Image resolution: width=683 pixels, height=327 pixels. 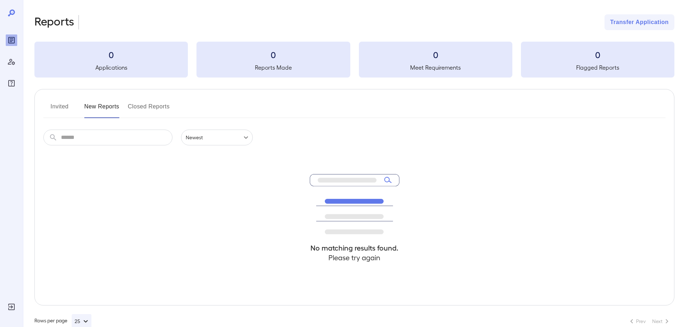 I want to click on h5: Meet Requirements, so click(x=436, y=67).